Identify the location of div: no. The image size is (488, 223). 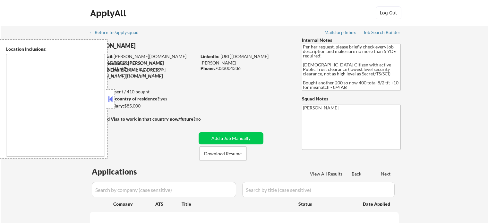
(205, 119).